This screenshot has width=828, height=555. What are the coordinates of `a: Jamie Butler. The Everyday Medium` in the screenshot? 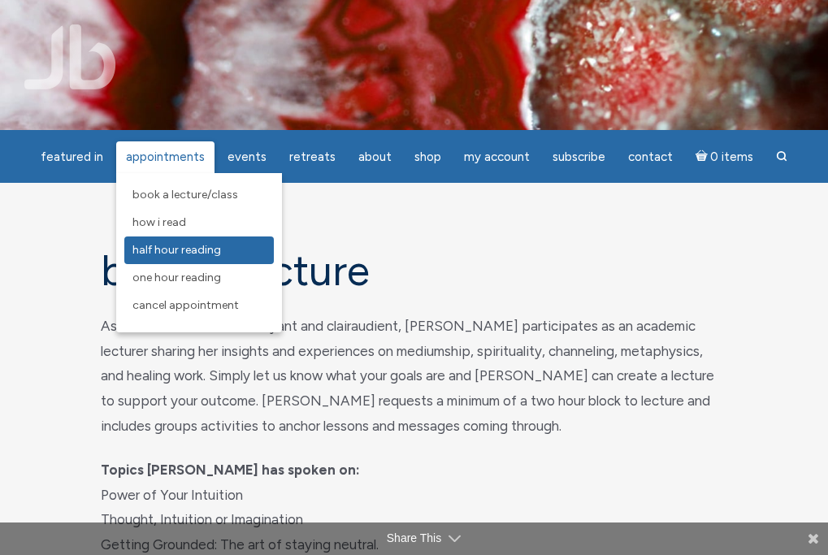 It's located at (70, 57).